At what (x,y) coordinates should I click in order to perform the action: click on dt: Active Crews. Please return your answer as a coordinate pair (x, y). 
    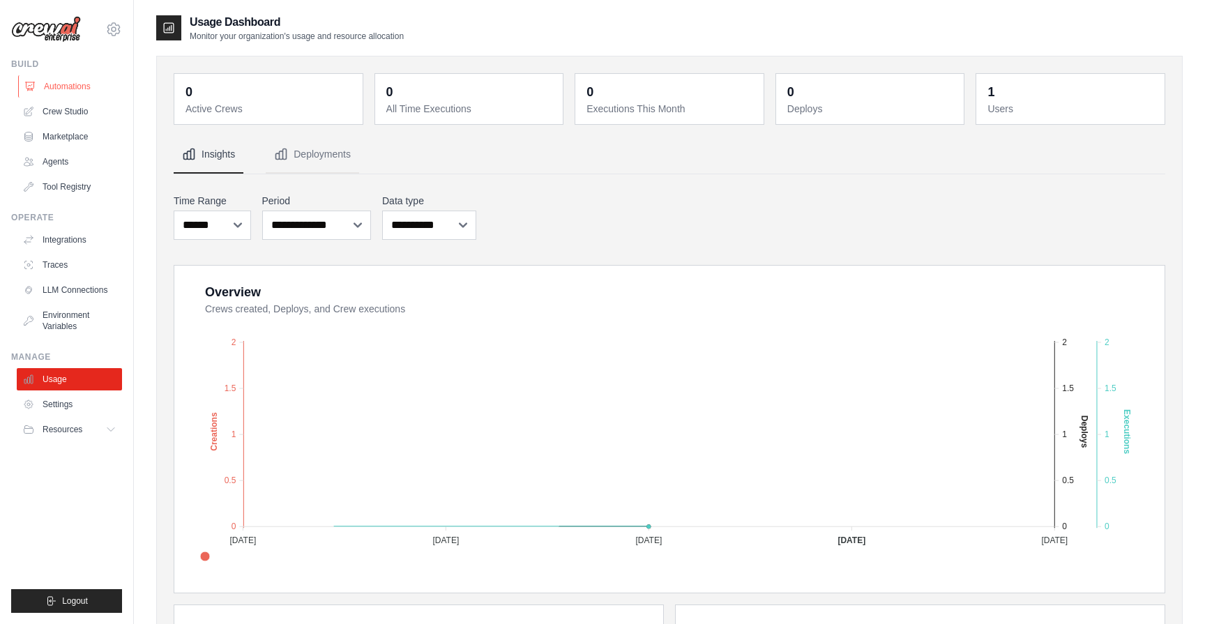
    Looking at the image, I should click on (270, 109).